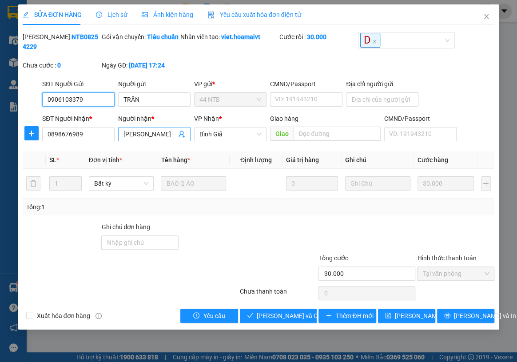  Describe the element at coordinates (382, 100) in the screenshot. I see `input: Địa chỉ của người gửi` at that location.